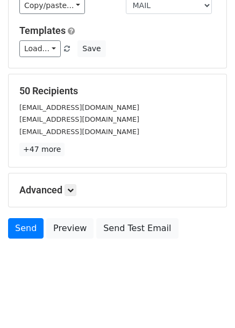  What do you see at coordinates (26, 228) in the screenshot?
I see `a: Send` at bounding box center [26, 228].